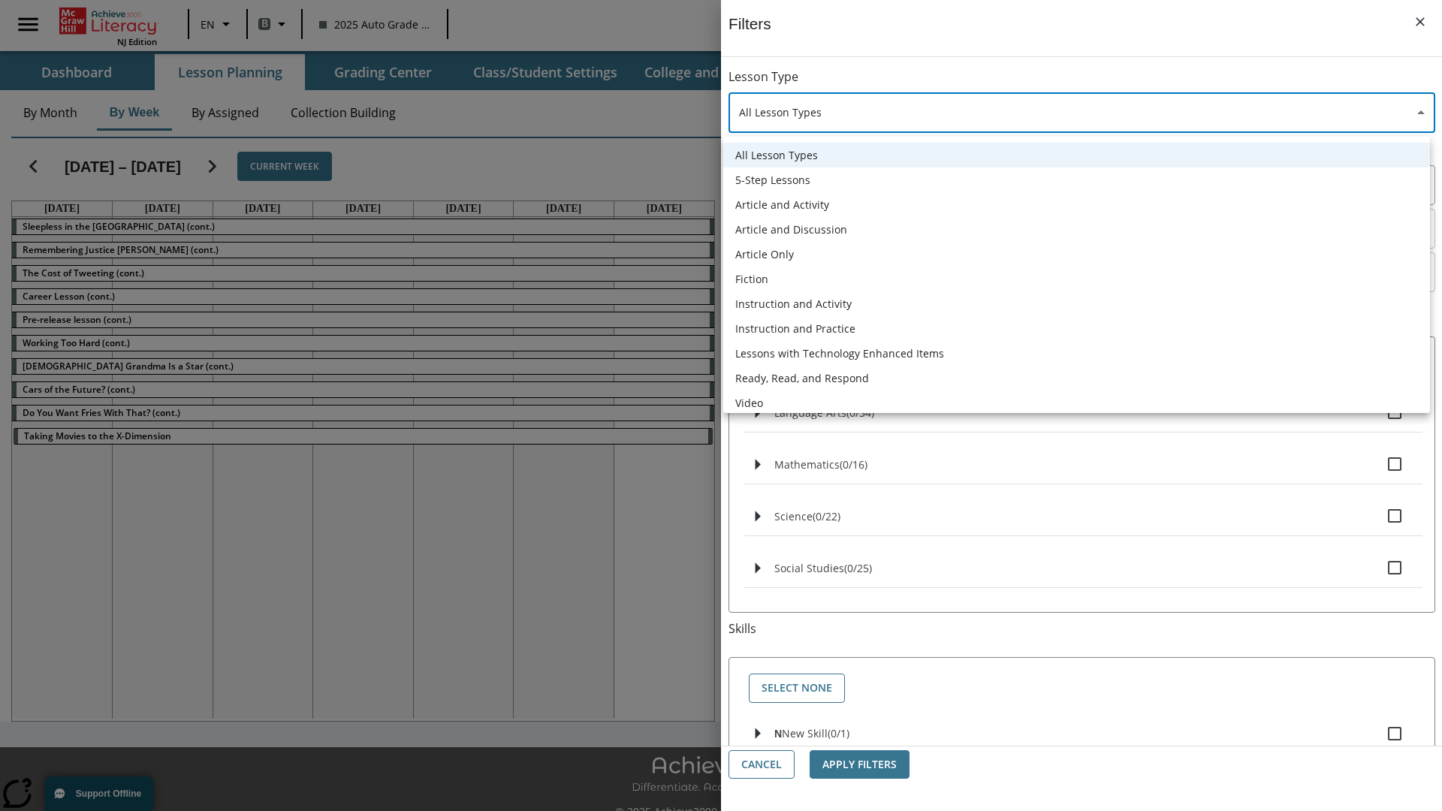  What do you see at coordinates (1076, 328) in the screenshot?
I see `li: Instruction and Practice` at bounding box center [1076, 328].